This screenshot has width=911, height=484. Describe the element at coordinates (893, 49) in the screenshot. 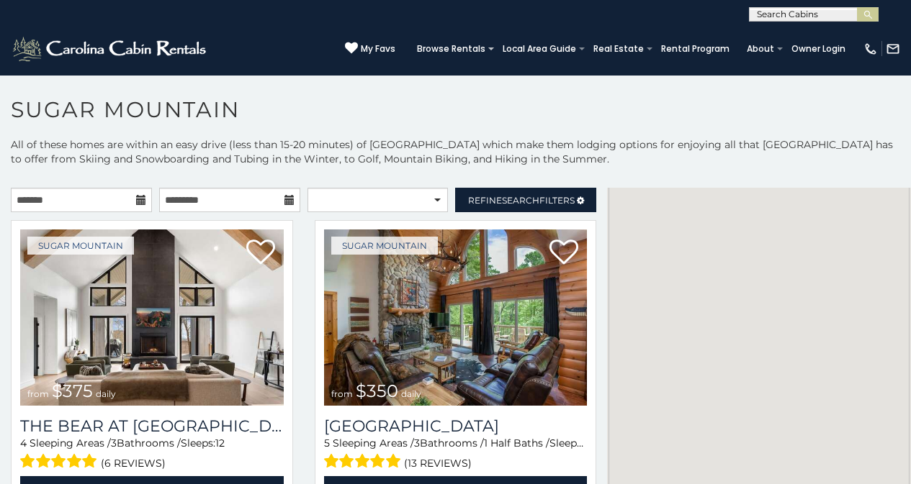

I see `img: mail-regular-white.png` at that location.